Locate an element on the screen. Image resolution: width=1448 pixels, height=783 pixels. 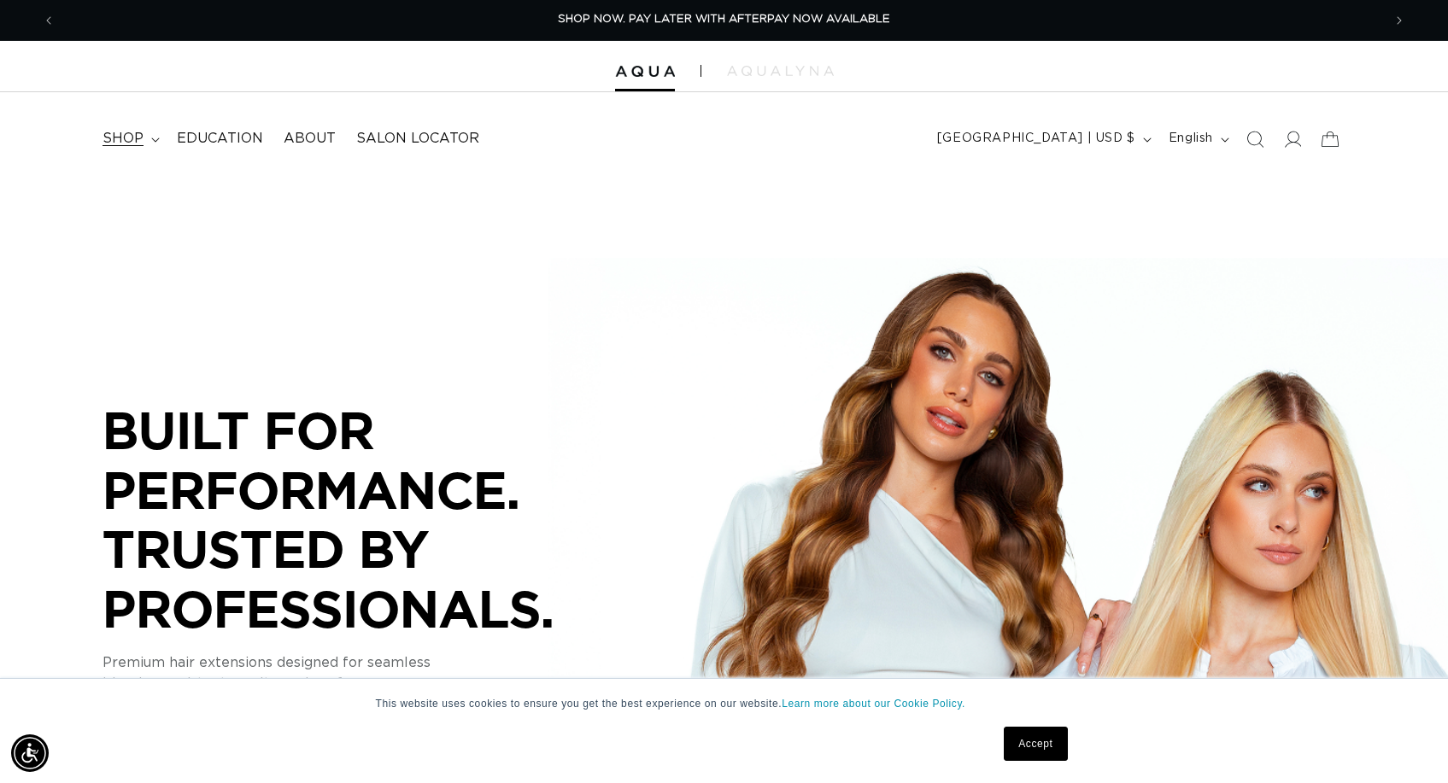
span: Education is located at coordinates (220, 138).